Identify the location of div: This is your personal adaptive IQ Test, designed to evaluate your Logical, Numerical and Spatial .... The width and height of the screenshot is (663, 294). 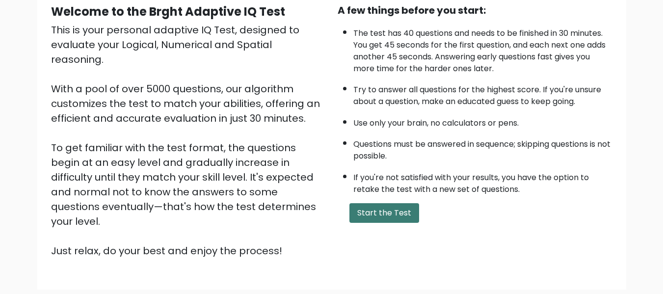
(189, 140).